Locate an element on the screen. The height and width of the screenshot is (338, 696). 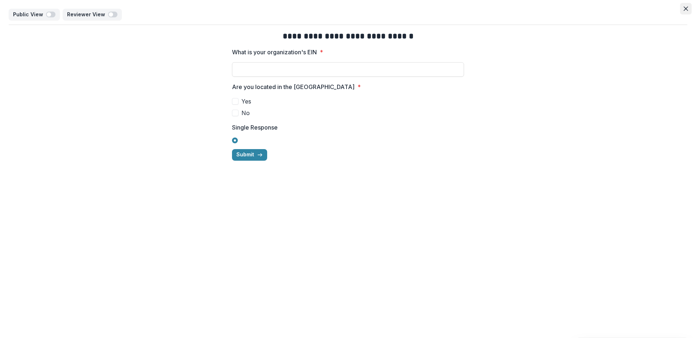
button: Public View is located at coordinates (34, 14).